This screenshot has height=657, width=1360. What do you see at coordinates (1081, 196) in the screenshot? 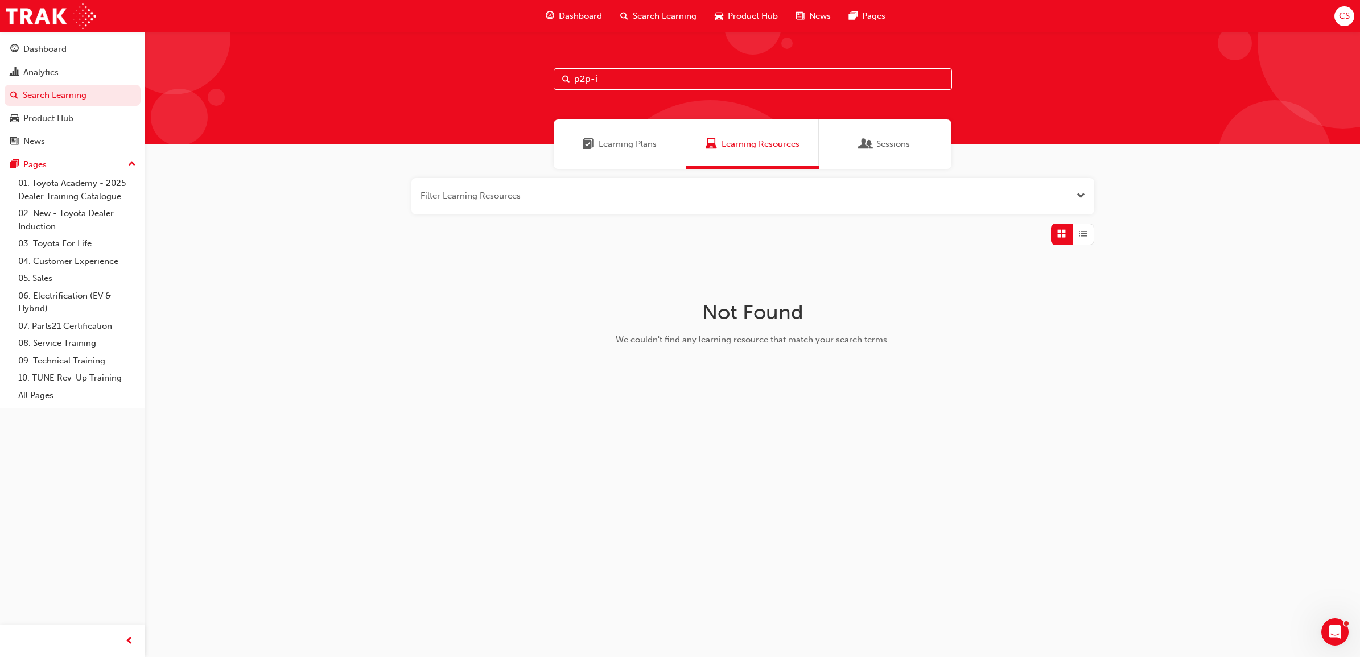
I see `span: Open the filter` at bounding box center [1081, 196].